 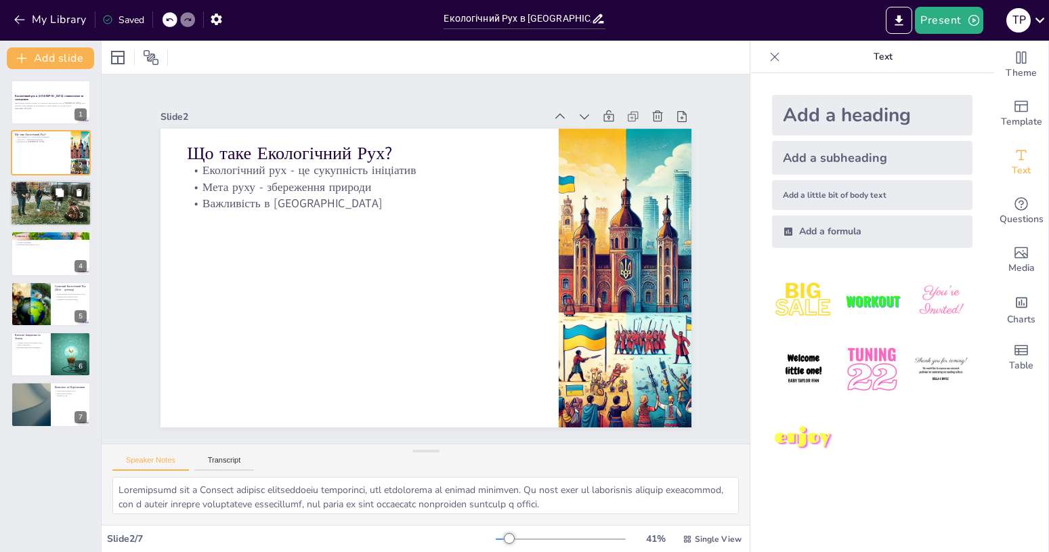 What do you see at coordinates (81, 215) in the screenshot?
I see `div: 3` at bounding box center [81, 215].